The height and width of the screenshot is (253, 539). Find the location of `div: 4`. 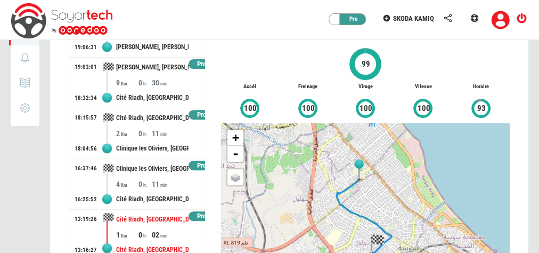

div: 4 is located at coordinates (127, 184).